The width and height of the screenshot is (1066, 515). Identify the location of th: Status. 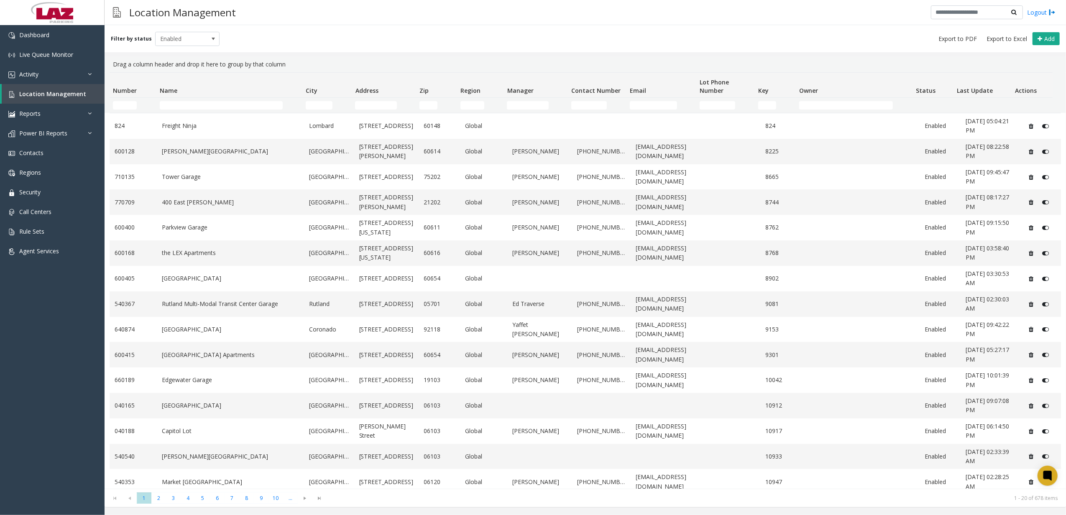
(933, 85).